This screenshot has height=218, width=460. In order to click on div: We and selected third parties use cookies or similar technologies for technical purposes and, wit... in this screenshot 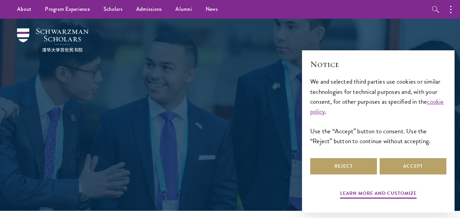, I will do `click(379, 111)`.